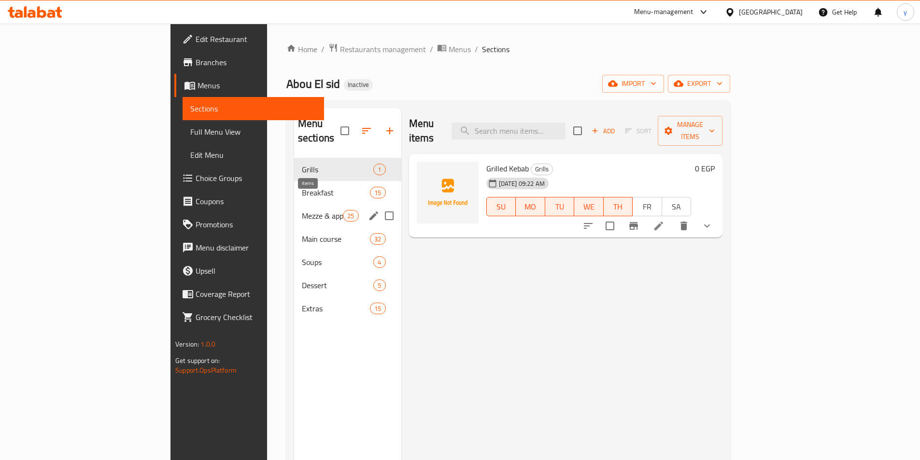 The width and height of the screenshot is (920, 460). Describe the element at coordinates (390, 131) in the screenshot. I see `button: Add section` at that location.